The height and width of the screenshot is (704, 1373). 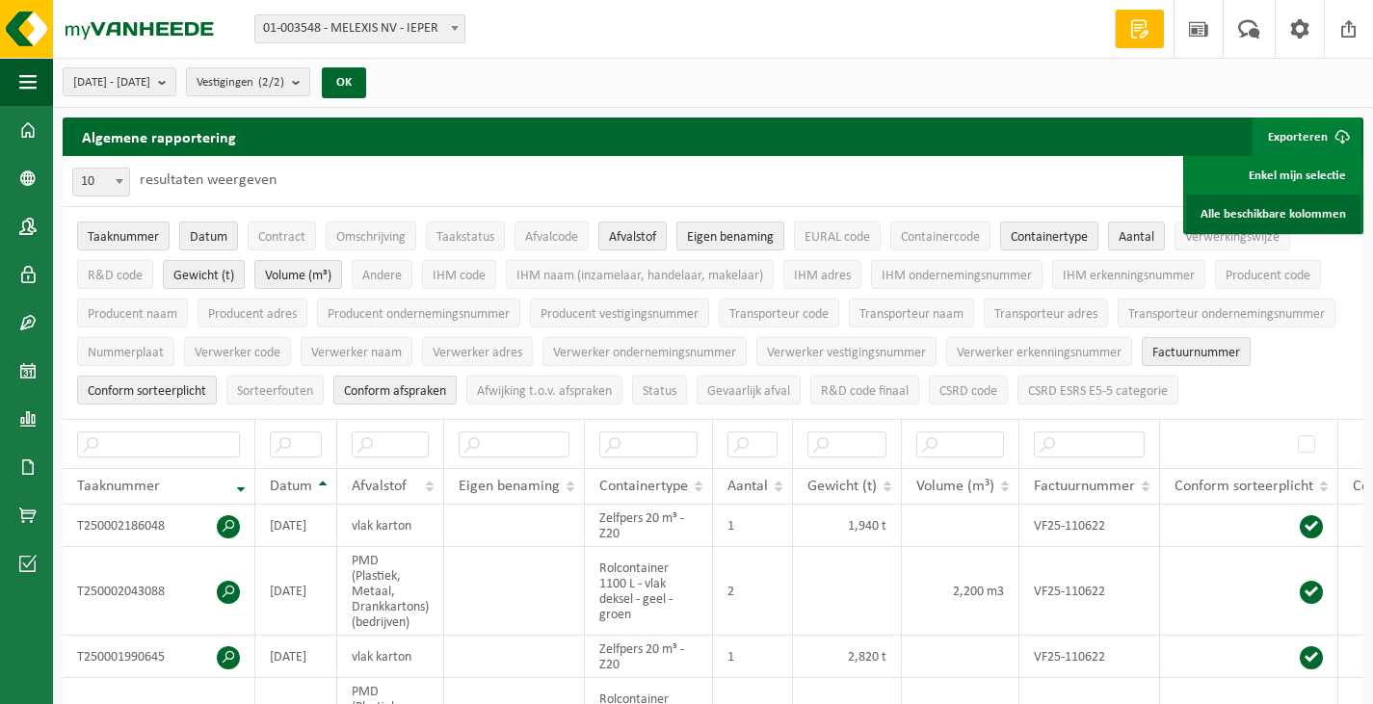 I want to click on span: Verwerker naam, so click(x=356, y=353).